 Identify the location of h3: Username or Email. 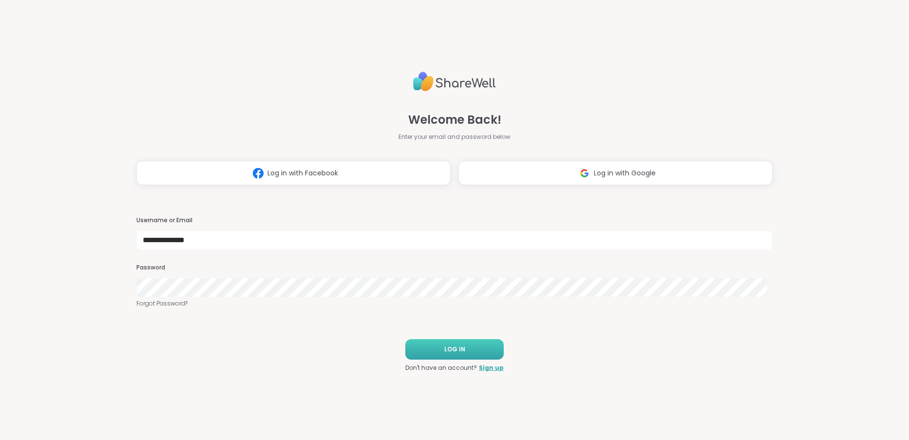
(455, 220).